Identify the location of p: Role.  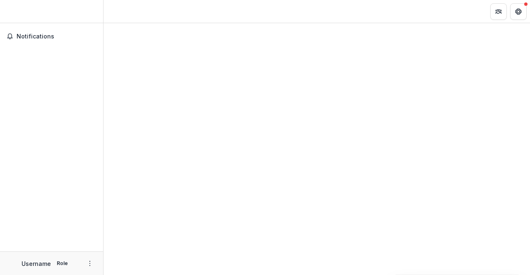
(62, 264).